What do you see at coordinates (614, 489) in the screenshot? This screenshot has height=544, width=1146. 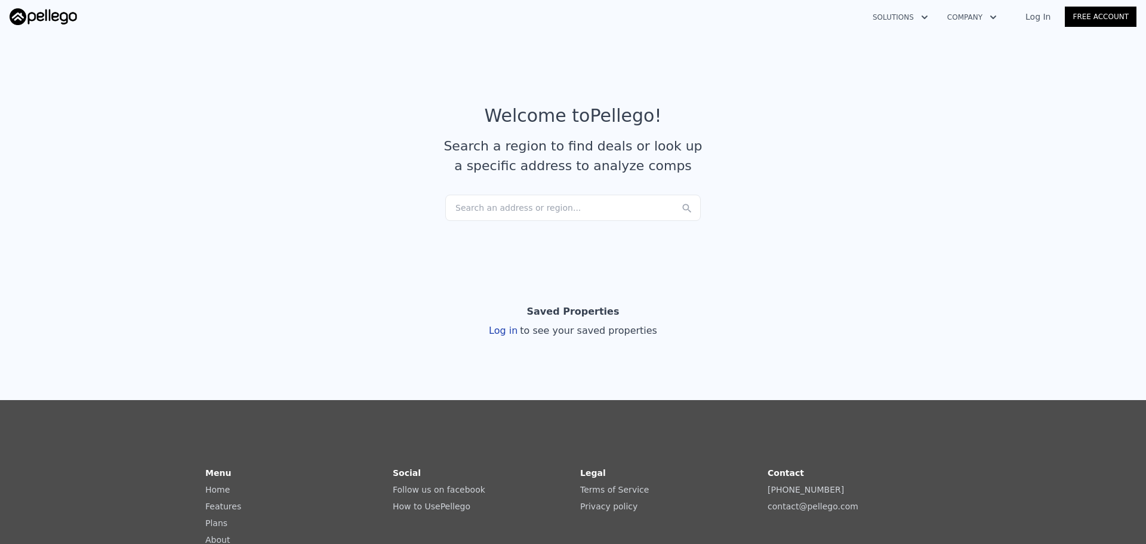 I see `a: Terms of Service` at bounding box center [614, 489].